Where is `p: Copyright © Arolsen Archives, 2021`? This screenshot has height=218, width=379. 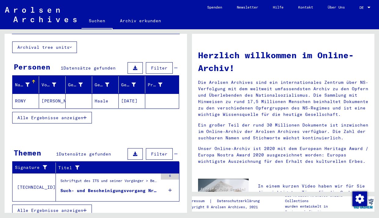 p: Copyright © Arolsen Archives, 2021 is located at coordinates (226, 207).